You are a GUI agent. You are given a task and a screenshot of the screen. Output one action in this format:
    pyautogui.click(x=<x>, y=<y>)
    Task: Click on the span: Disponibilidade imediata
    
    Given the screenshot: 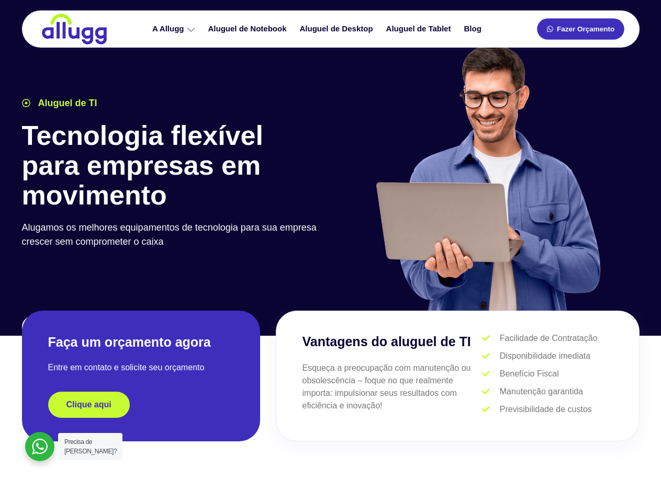 What is the action you would take?
    pyautogui.click(x=544, y=356)
    